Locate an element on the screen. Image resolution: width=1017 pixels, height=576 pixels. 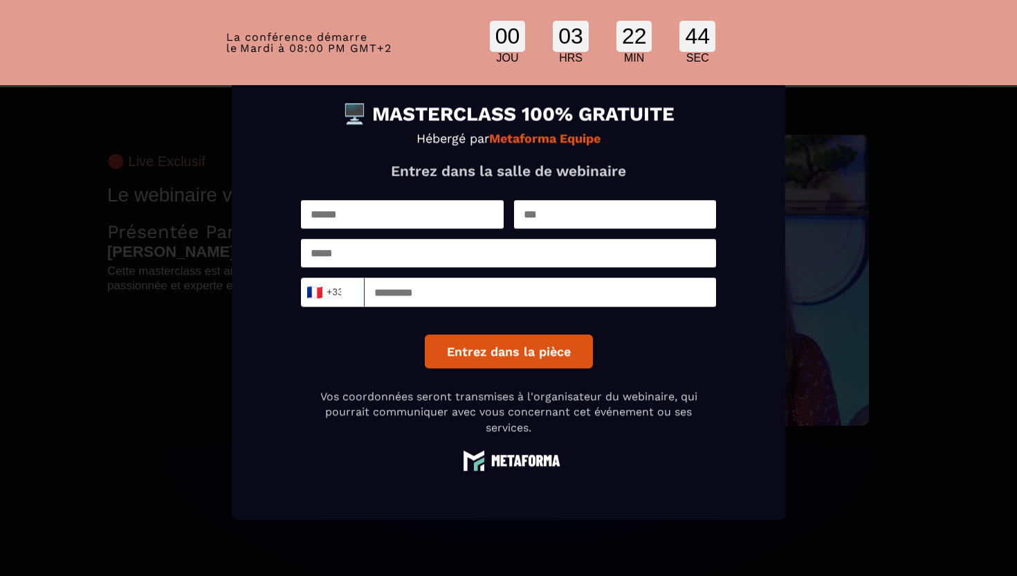
div: JOU is located at coordinates (508, 58).